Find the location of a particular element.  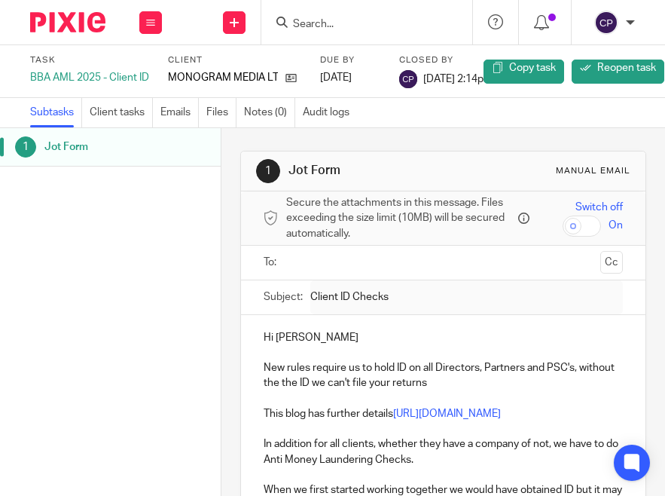

a: Copy task is located at coordinates (524, 72).